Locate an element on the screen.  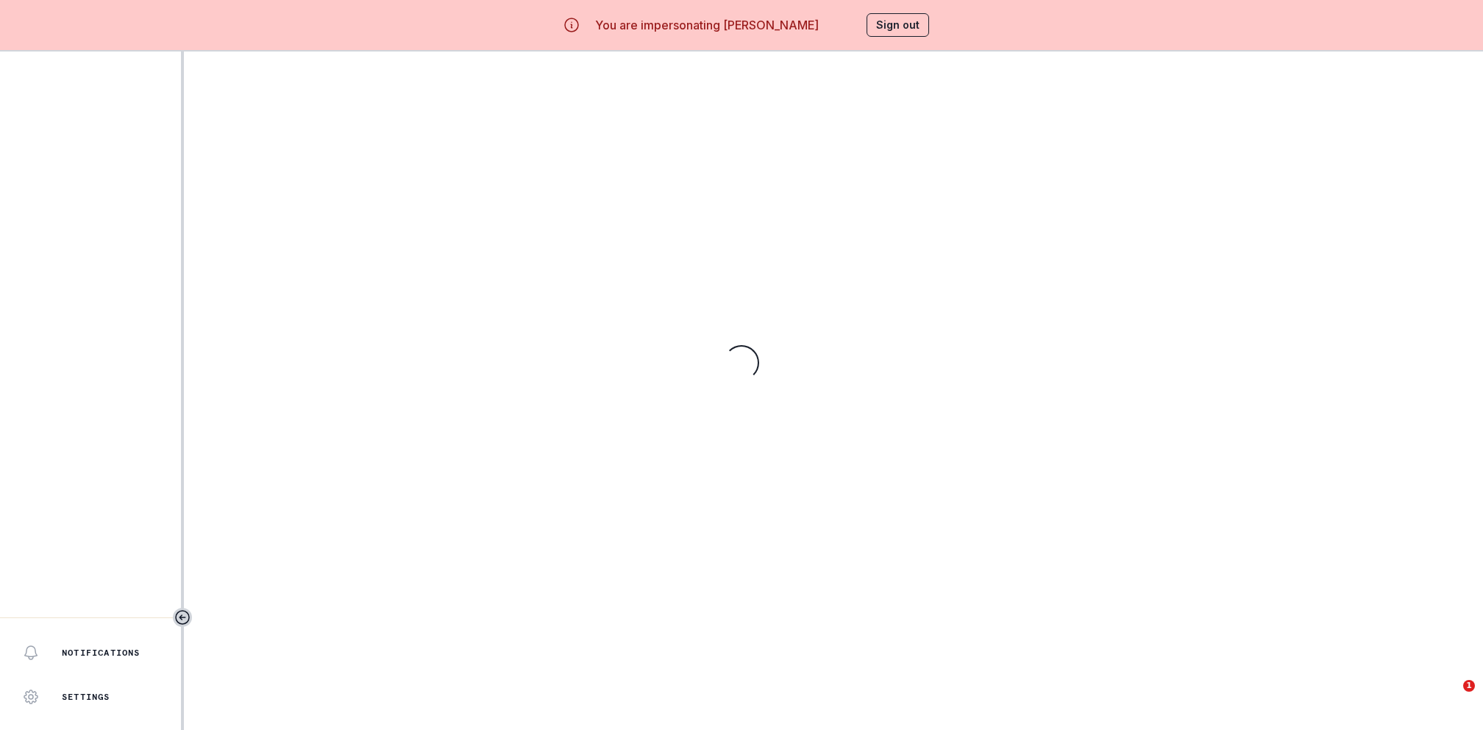
button: Sign out is located at coordinates (898, 25).